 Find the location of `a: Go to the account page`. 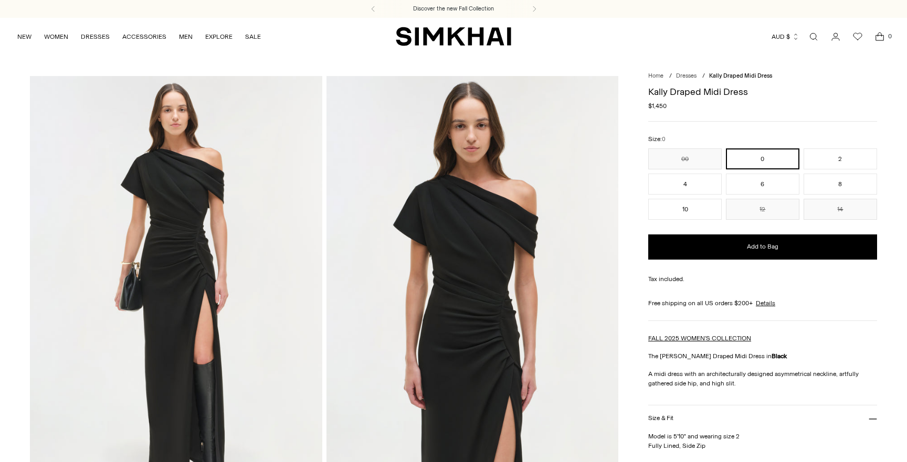

a: Go to the account page is located at coordinates (835, 37).